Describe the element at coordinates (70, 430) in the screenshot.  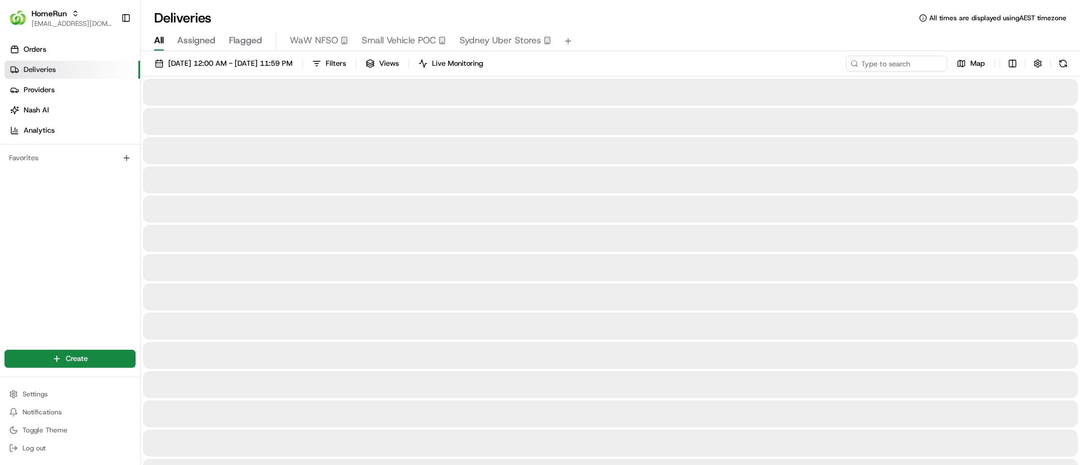
I see `button: Toggle Theme` at that location.